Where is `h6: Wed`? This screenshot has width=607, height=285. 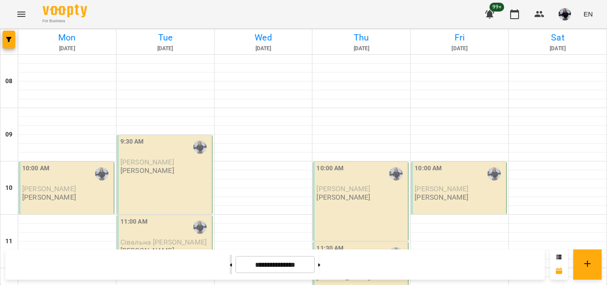 h6: Wed is located at coordinates (264, 37).